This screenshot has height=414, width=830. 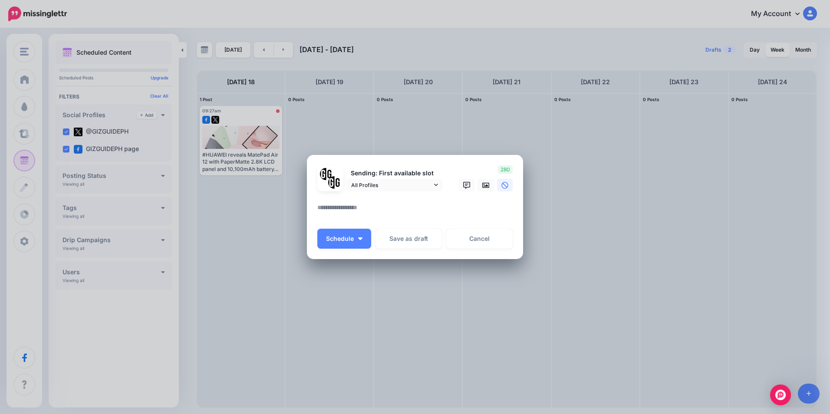 I want to click on img: arrow-down-white.png, so click(x=360, y=239).